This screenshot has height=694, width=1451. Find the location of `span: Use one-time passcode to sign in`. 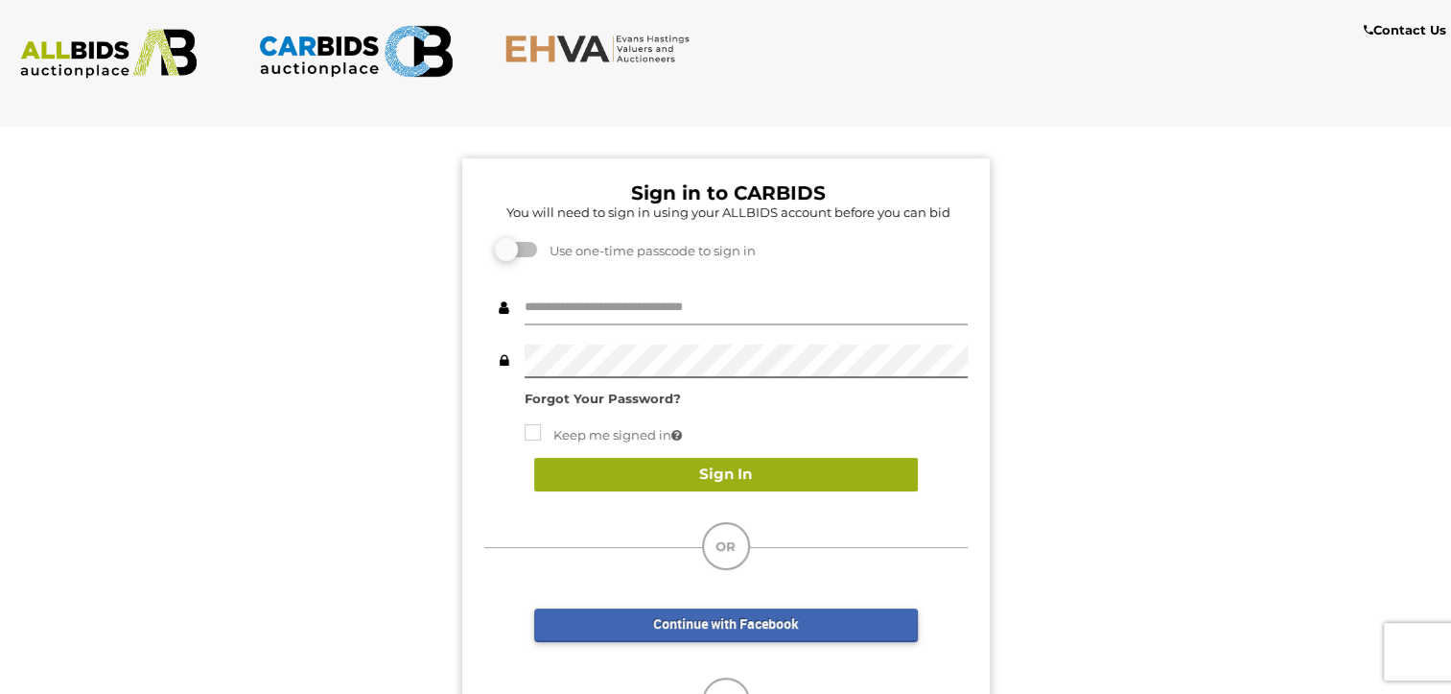

span: Use one-time passcode to sign in is located at coordinates (648, 250).